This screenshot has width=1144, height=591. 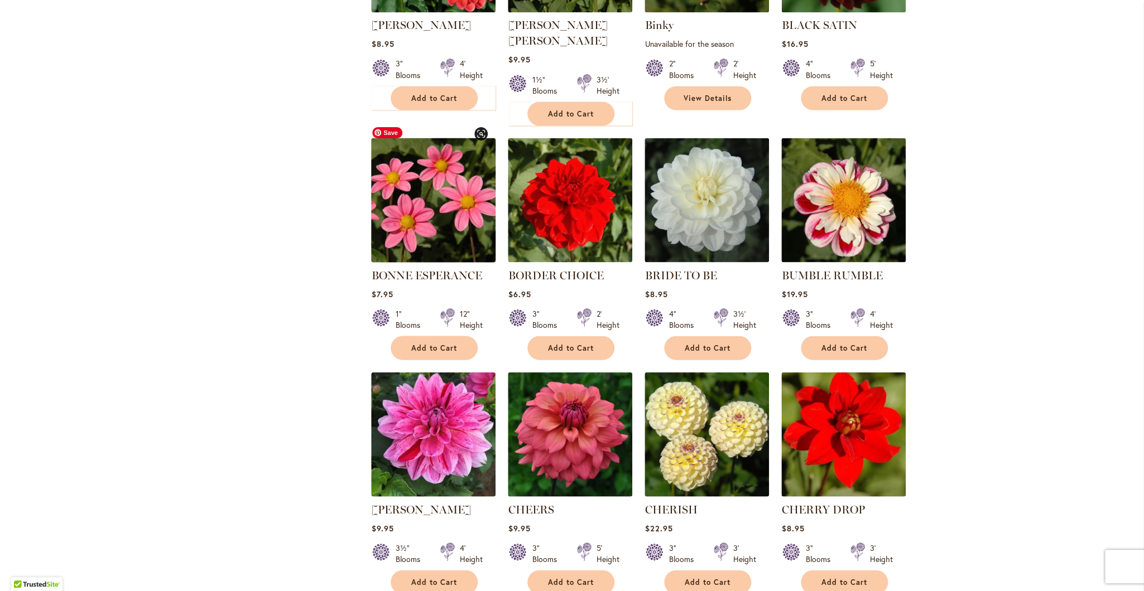 I want to click on a: CHA CHING, so click(x=433, y=493).